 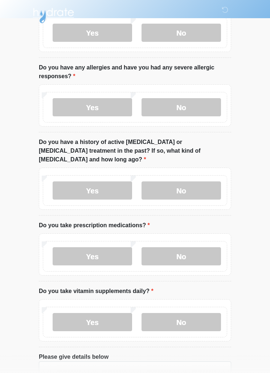 What do you see at coordinates (74, 357) in the screenshot?
I see `label: Please give details below` at bounding box center [74, 357].